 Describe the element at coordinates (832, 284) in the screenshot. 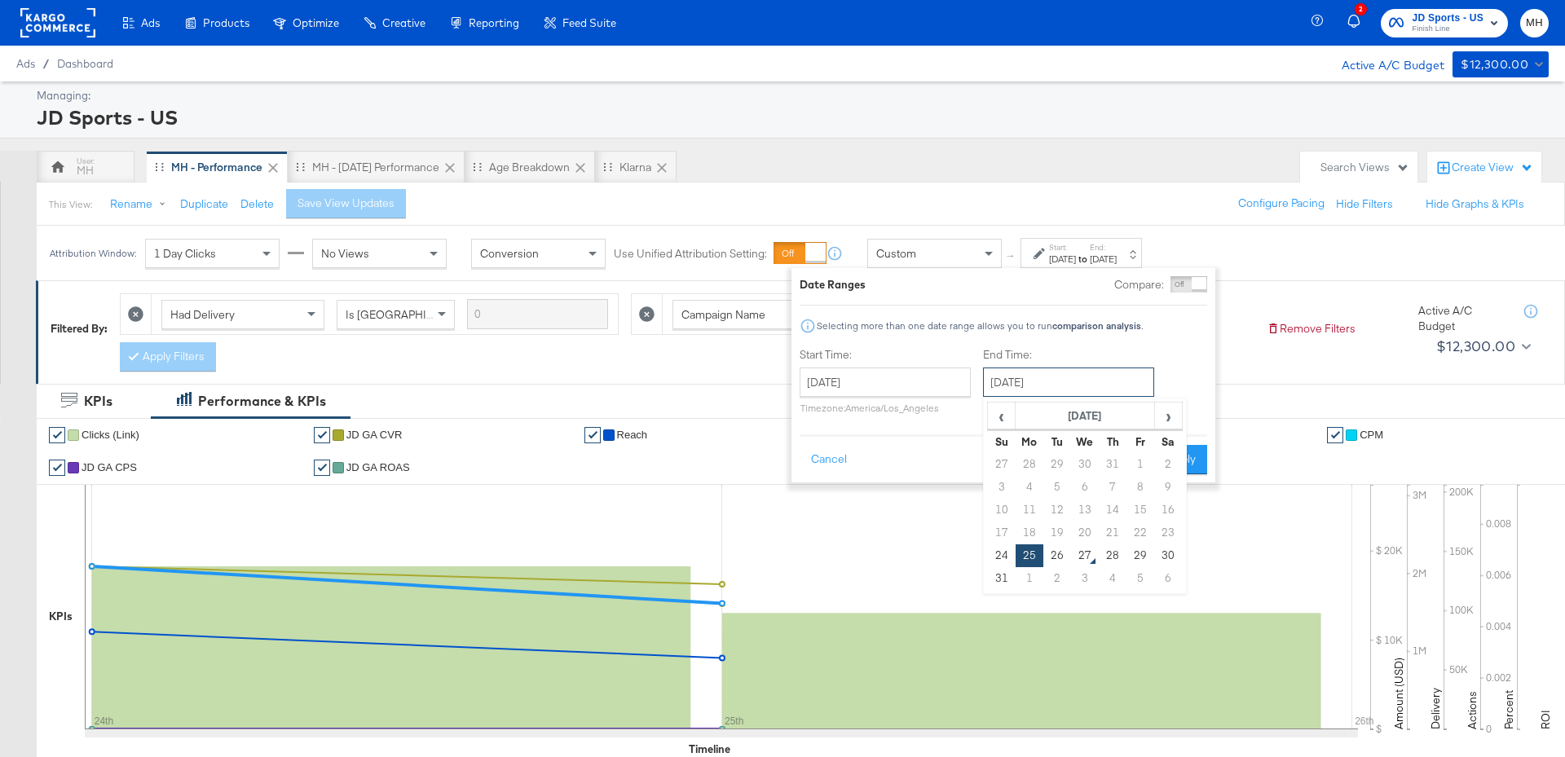

I see `div: Date Ranges` at that location.